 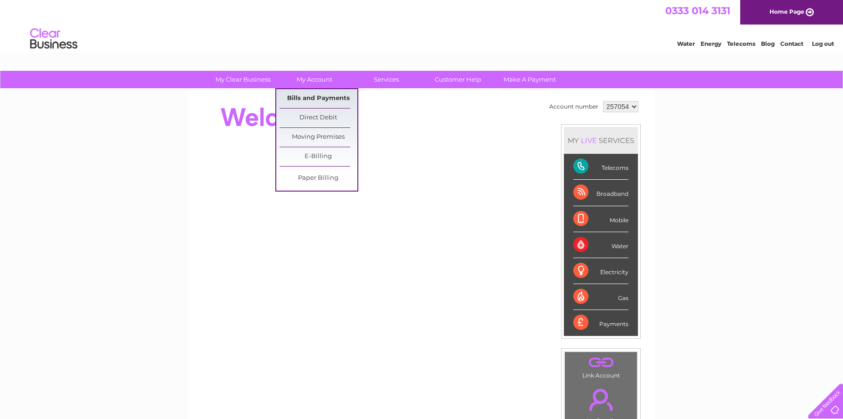 What do you see at coordinates (601, 366) in the screenshot?
I see `td: Link Account` at bounding box center [601, 366].